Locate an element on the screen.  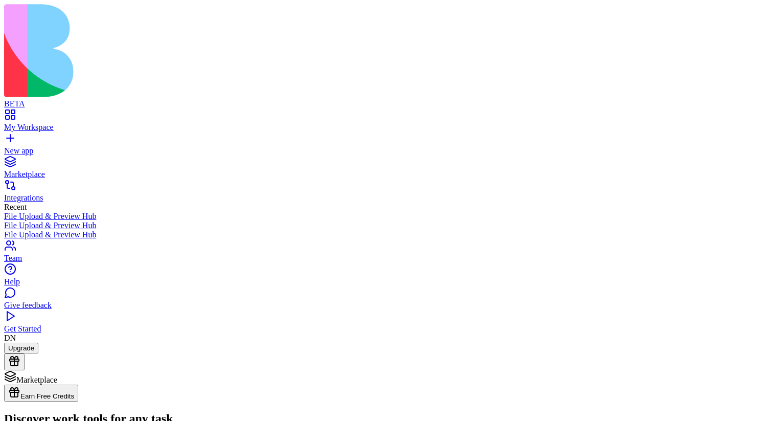
a: BETA is located at coordinates (387, 99).